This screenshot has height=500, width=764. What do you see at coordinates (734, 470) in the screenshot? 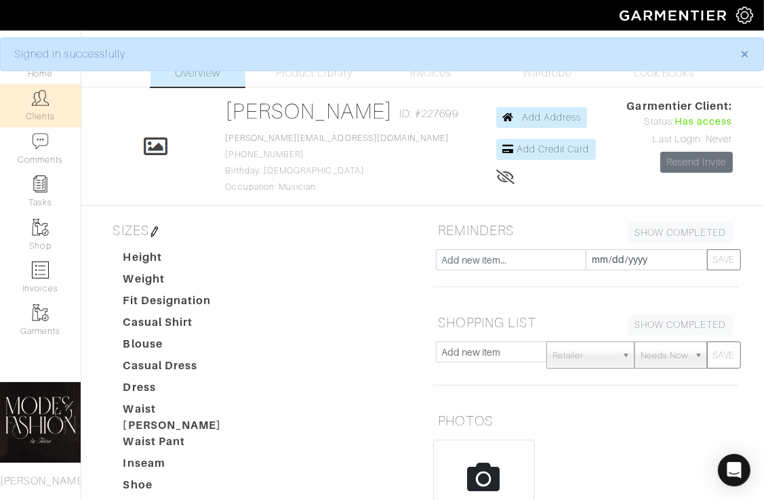
I see `div: Open Intercom Messenger` at bounding box center [734, 470].